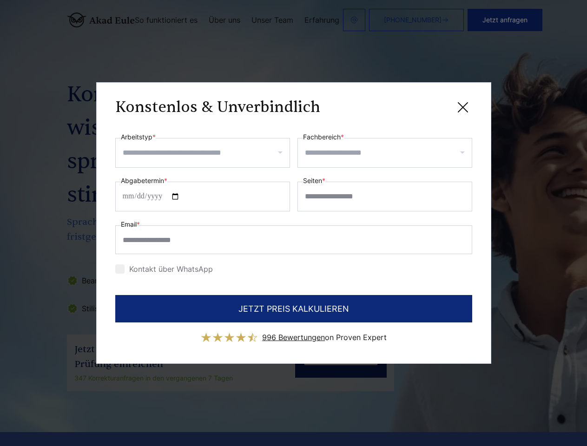 The height and width of the screenshot is (446, 587). I want to click on label: Seiten, so click(314, 181).